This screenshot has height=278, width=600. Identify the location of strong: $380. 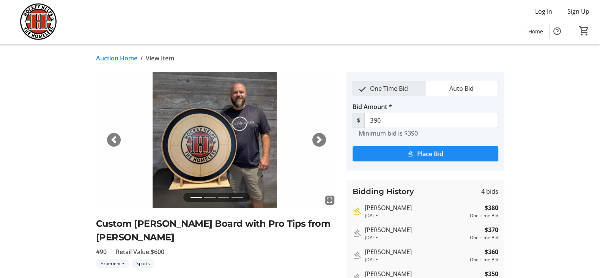
(492, 208).